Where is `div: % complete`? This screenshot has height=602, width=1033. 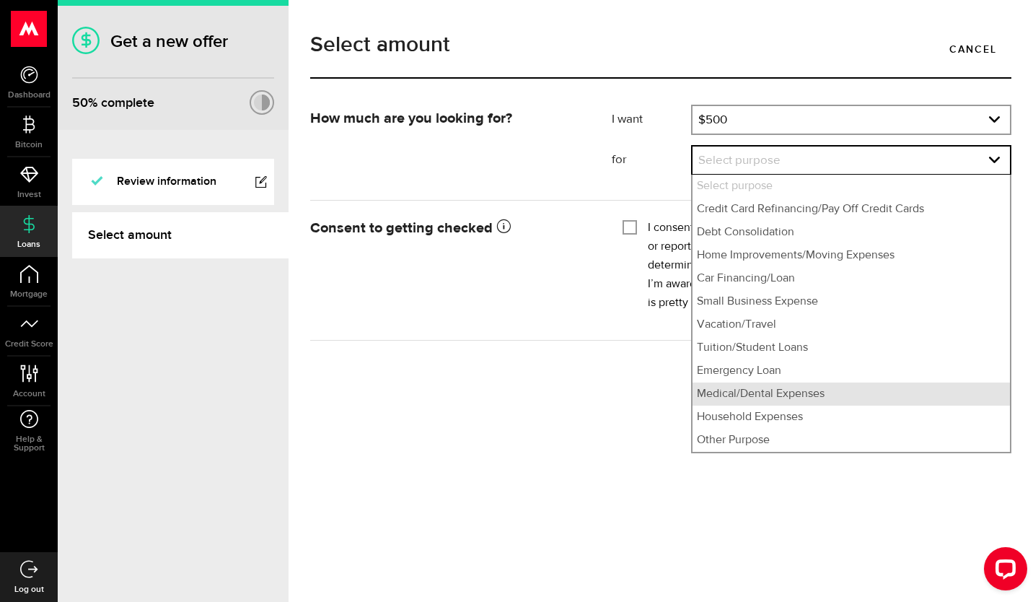 div: % complete is located at coordinates (113, 103).